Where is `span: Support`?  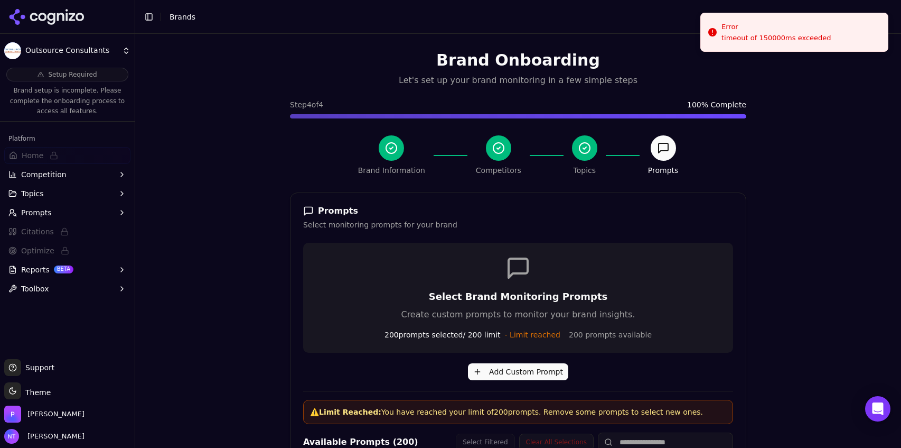
span: Support is located at coordinates (38, 367).